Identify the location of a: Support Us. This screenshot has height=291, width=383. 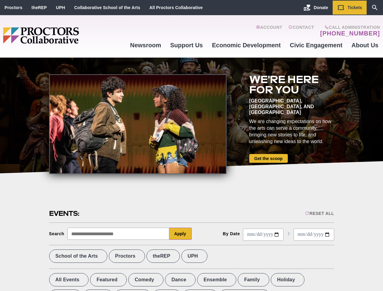
(186, 45).